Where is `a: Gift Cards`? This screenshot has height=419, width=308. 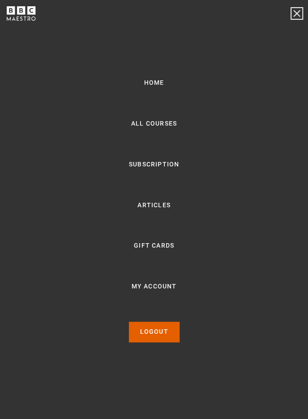
a: Gift Cards is located at coordinates (154, 246).